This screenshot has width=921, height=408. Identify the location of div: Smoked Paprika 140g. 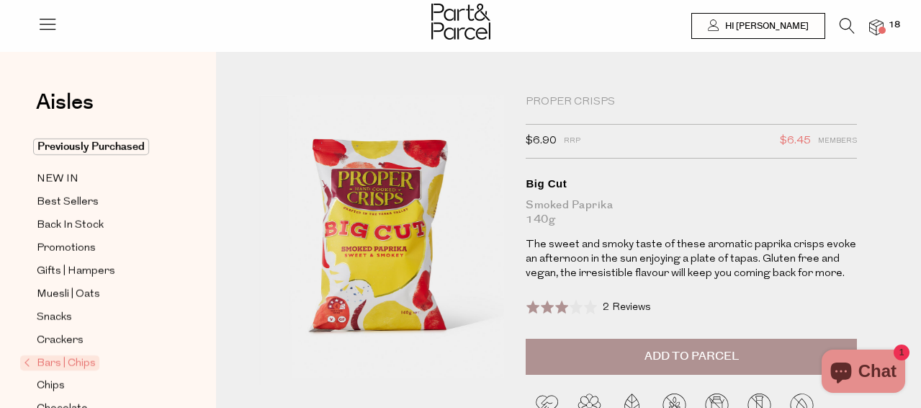
(691, 212).